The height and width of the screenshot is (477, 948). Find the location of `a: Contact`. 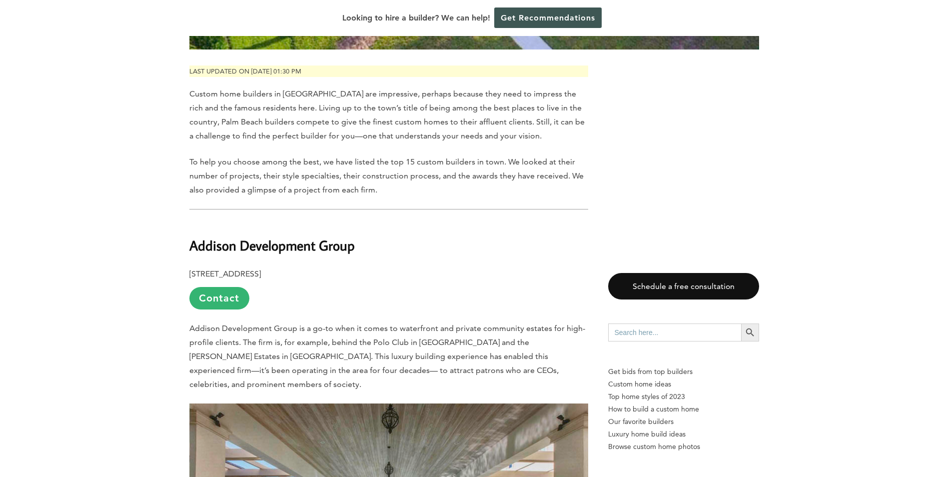

a: Contact is located at coordinates (219, 298).